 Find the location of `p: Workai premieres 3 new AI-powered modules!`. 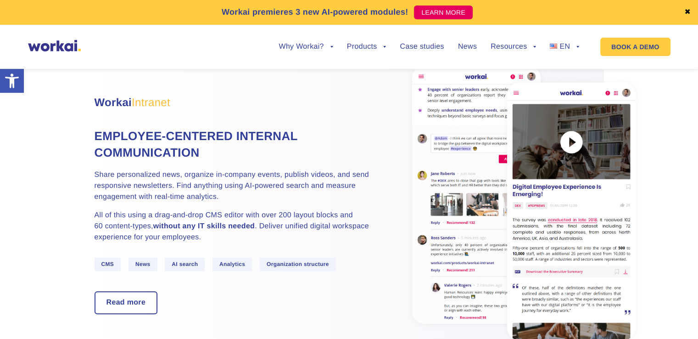

p: Workai premieres 3 new AI-powered modules! is located at coordinates (315, 12).